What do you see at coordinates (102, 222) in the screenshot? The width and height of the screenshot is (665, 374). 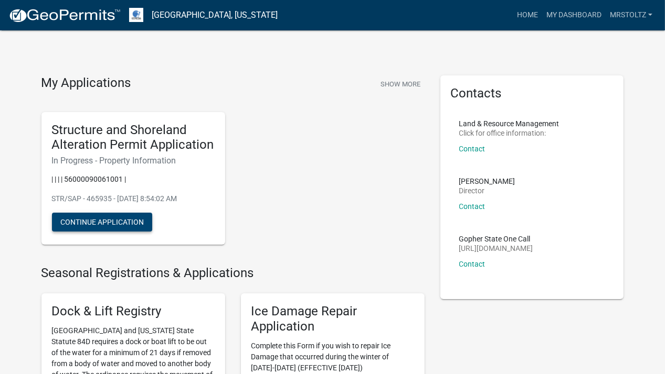 I see `button: Continue Application` at bounding box center [102, 222].